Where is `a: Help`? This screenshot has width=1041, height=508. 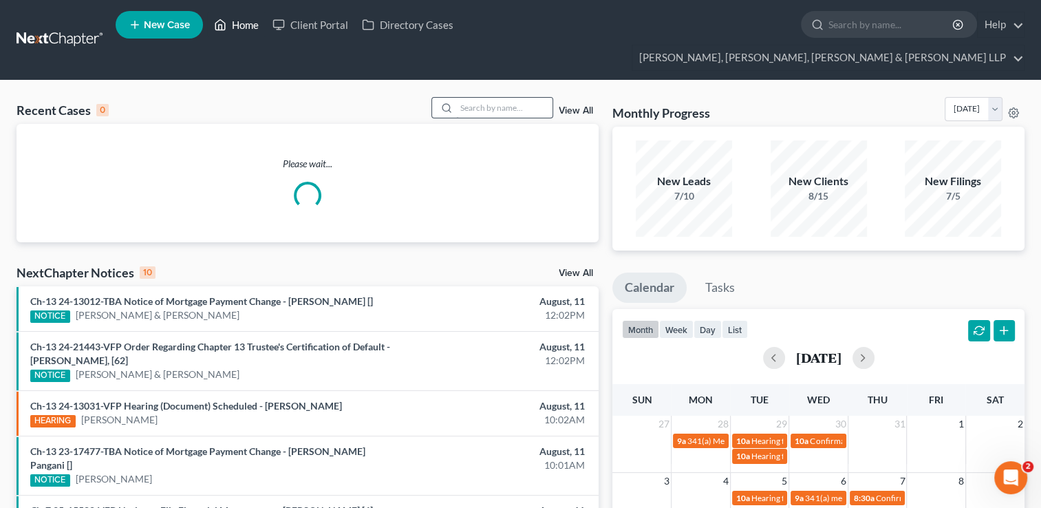
a: Help is located at coordinates (1001, 25).